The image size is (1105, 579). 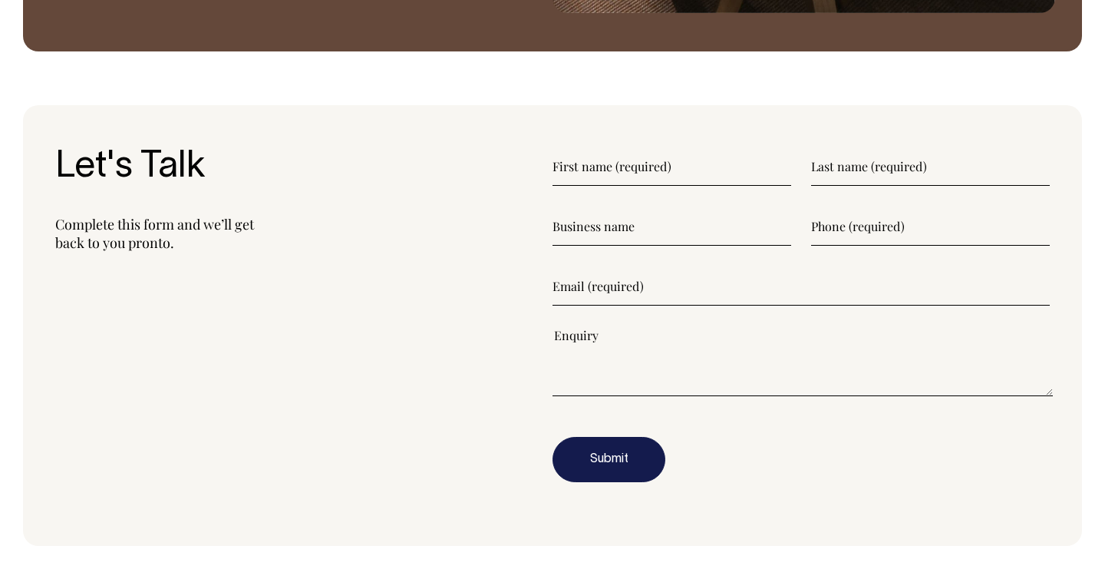 What do you see at coordinates (671, 226) in the screenshot?
I see `input: Business name` at bounding box center [671, 226].